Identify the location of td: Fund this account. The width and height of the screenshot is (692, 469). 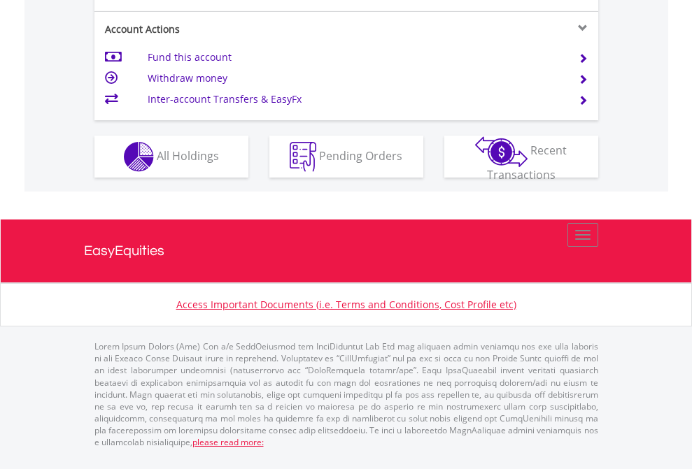
(354, 57).